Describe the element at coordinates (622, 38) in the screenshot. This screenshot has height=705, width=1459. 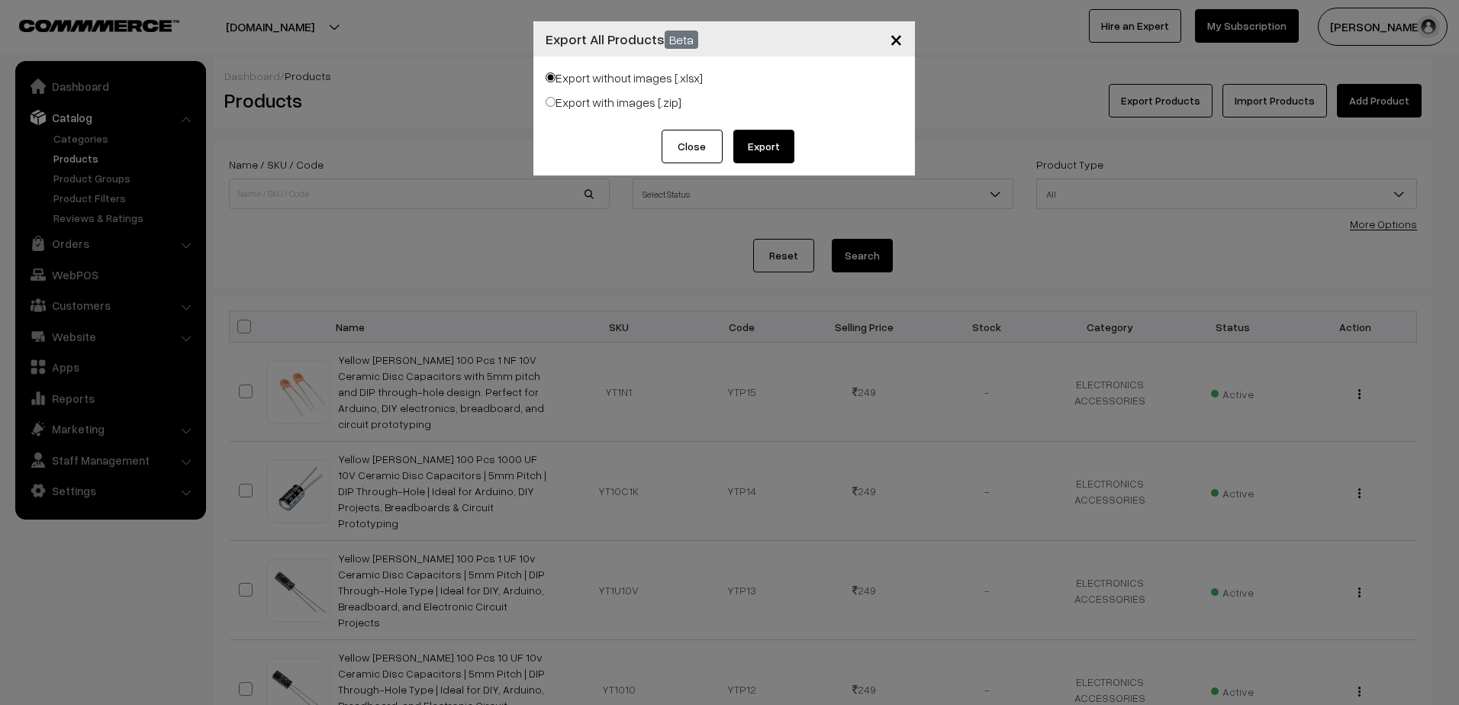
I see `h4: Export All Products` at that location.